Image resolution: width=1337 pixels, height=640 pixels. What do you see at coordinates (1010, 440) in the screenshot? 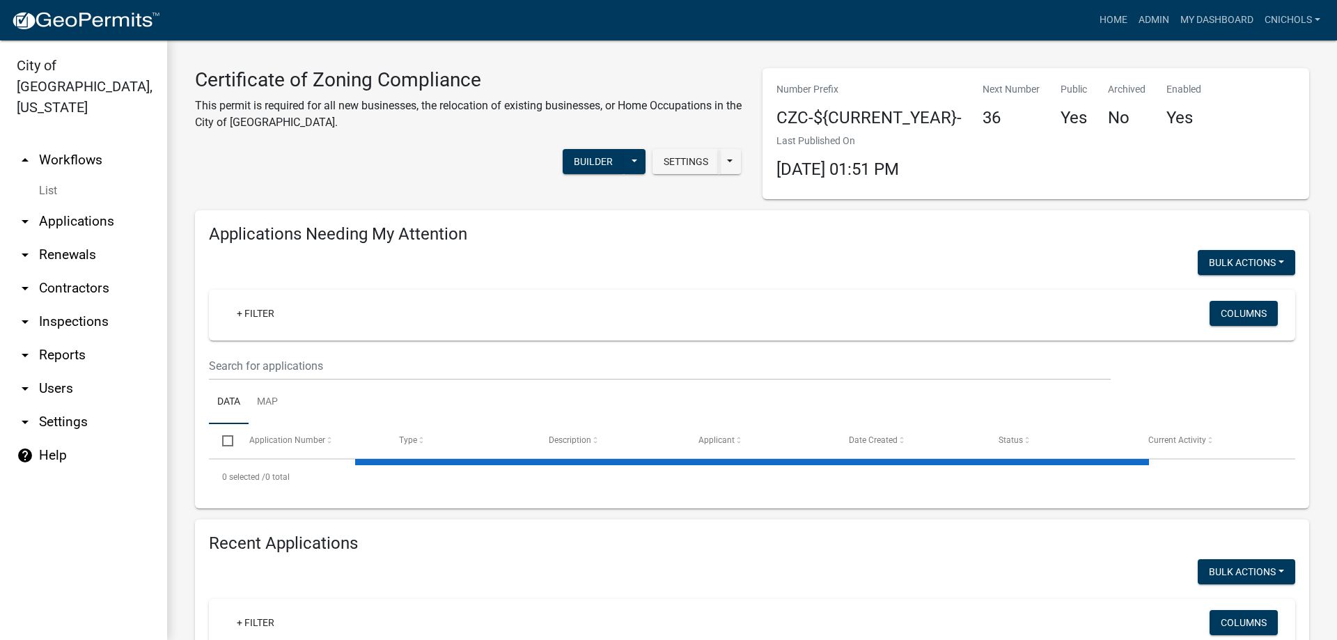
I see `span: Status` at bounding box center [1010, 440].